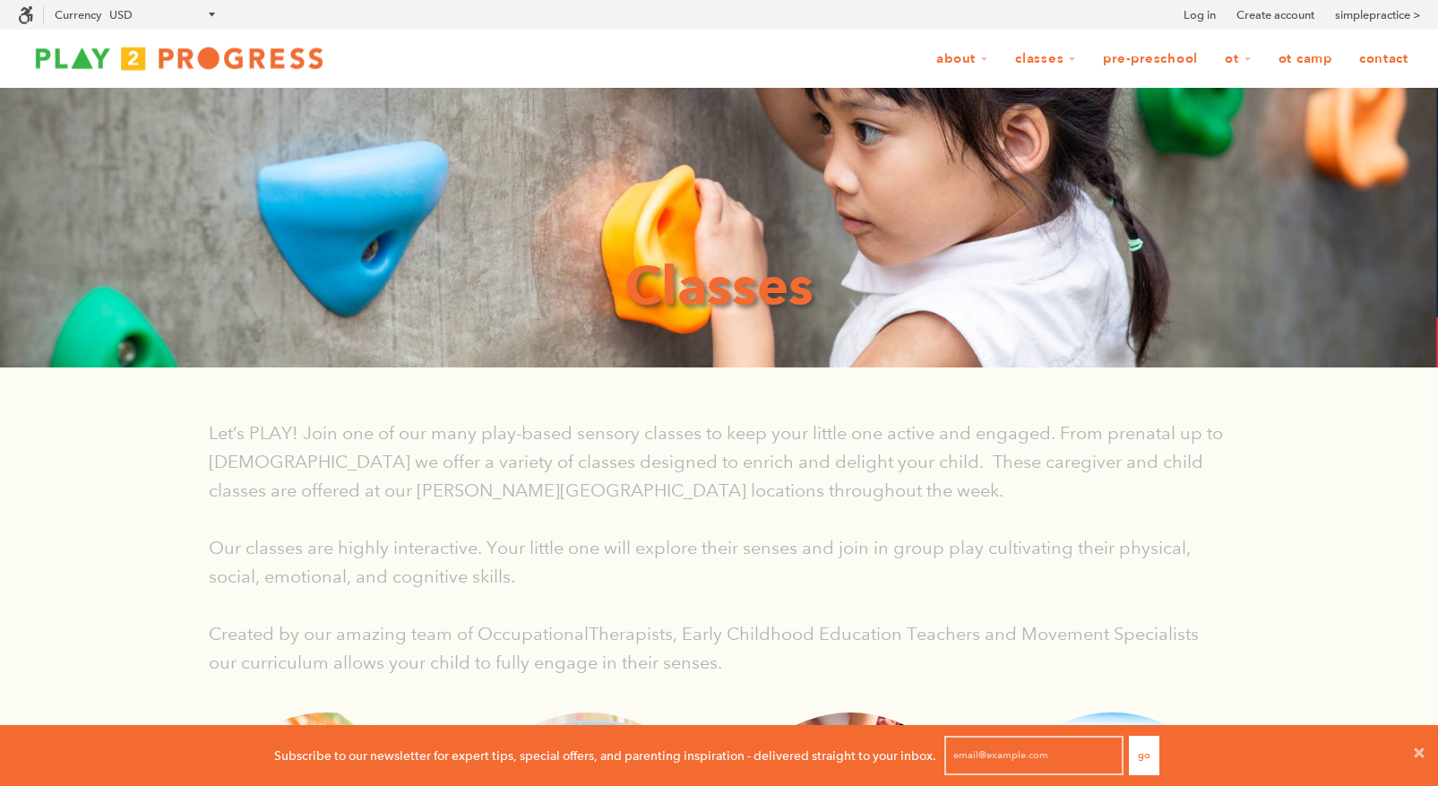 This screenshot has width=1438, height=786. Describe the element at coordinates (720, 462) in the screenshot. I see `p: Let’s PLAY! Join one of our many play-based sensory classes to keep your little one active and en...` at that location.